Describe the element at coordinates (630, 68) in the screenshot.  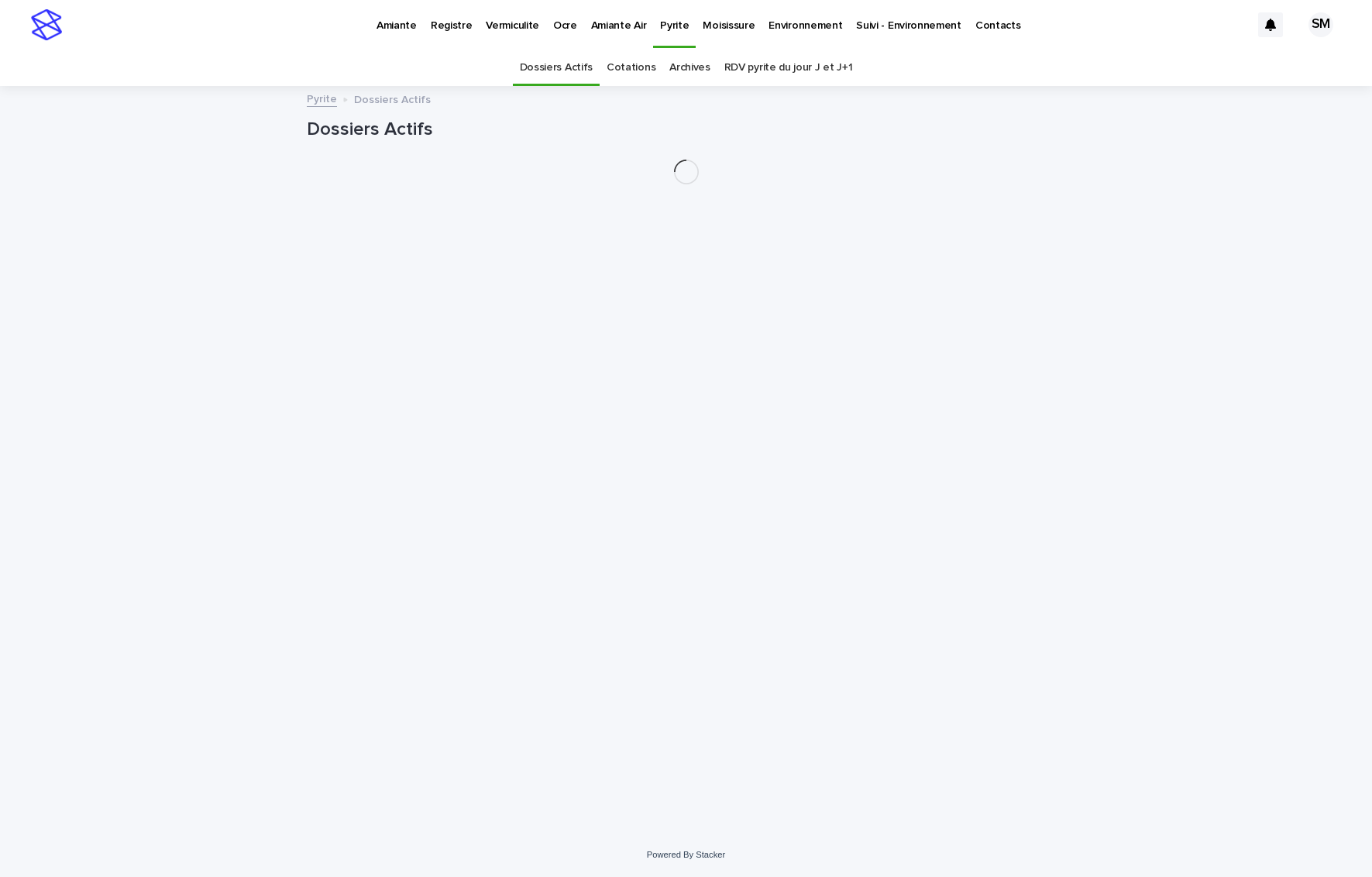
I see `a: Cotations` at that location.